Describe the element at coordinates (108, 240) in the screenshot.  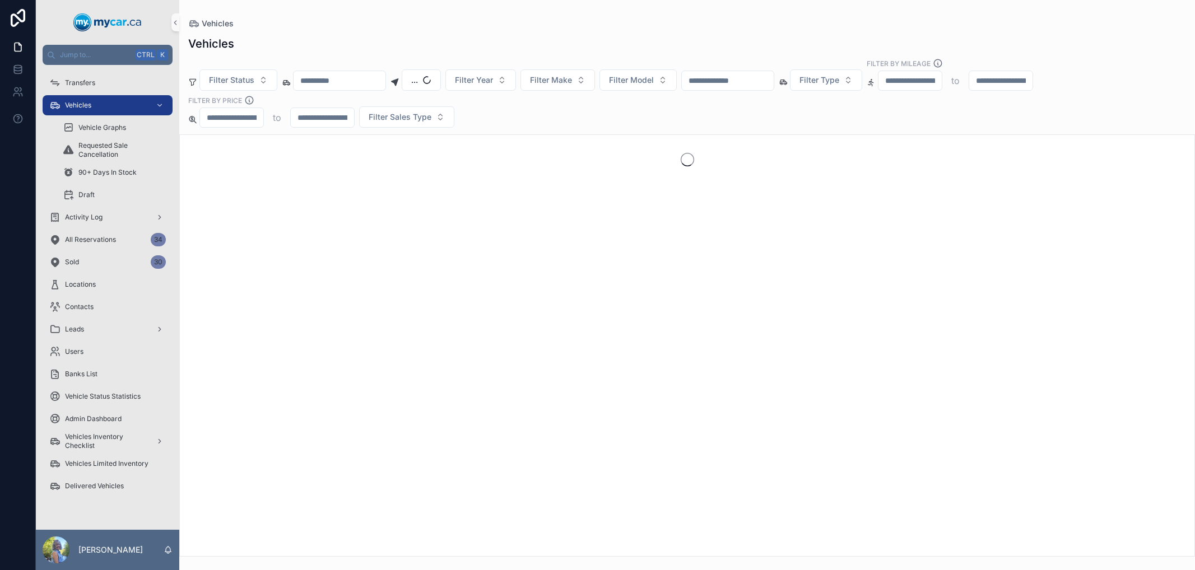
I see `a: All Reservations34` at that location.